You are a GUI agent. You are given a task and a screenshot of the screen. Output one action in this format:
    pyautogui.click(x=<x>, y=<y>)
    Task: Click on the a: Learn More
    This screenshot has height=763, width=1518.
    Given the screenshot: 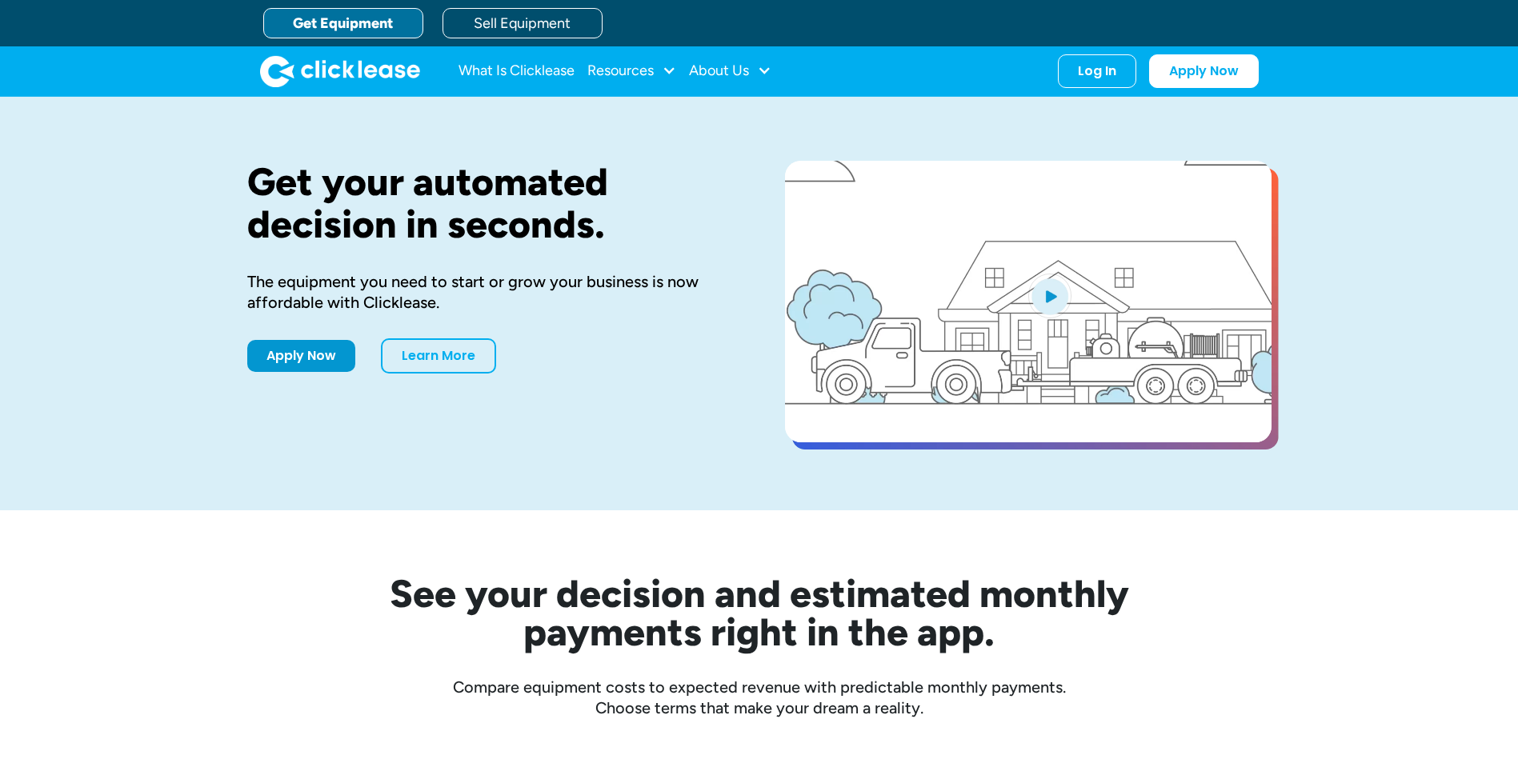 What is the action you would take?
    pyautogui.click(x=438, y=356)
    